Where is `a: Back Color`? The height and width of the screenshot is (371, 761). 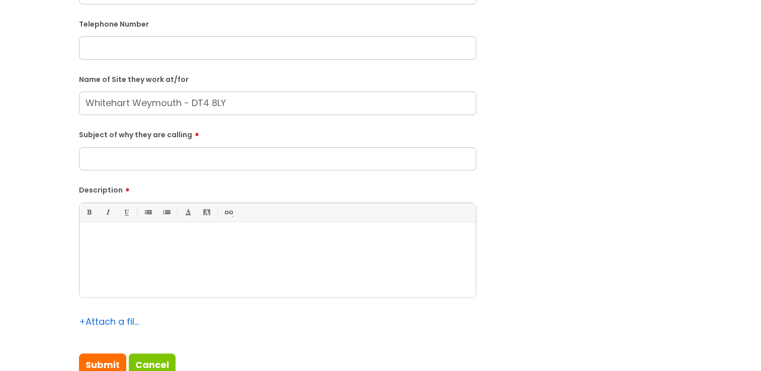 a: Back Color is located at coordinates (206, 212).